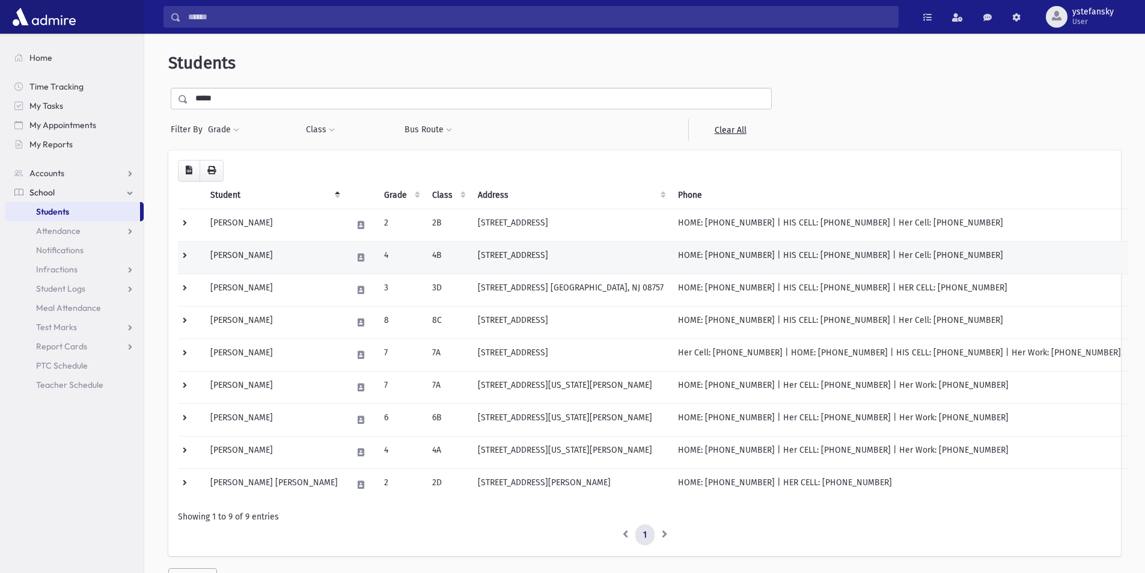 This screenshot has width=1145, height=573. Describe the element at coordinates (62, 125) in the screenshot. I see `span: My Appointments` at that location.